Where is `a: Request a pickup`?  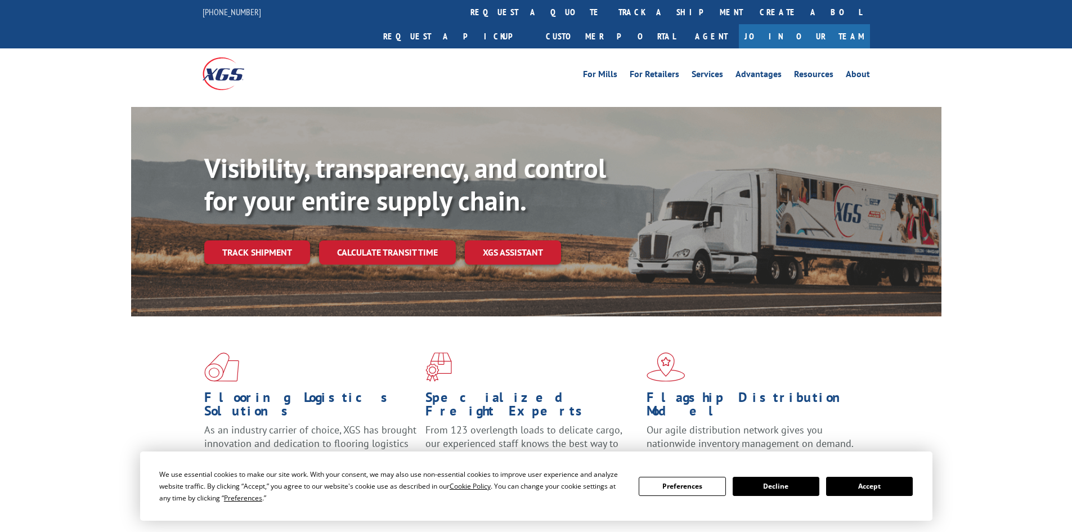 a: Request a pickup is located at coordinates (456, 36).